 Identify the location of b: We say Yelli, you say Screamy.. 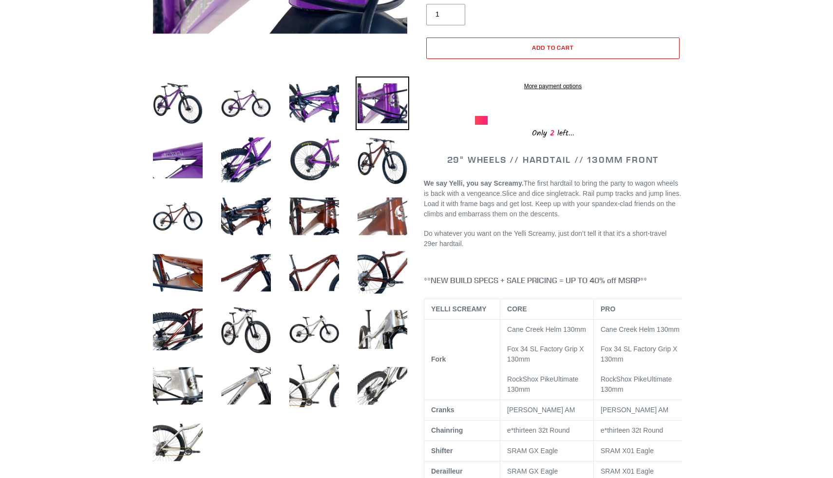
(473, 183).